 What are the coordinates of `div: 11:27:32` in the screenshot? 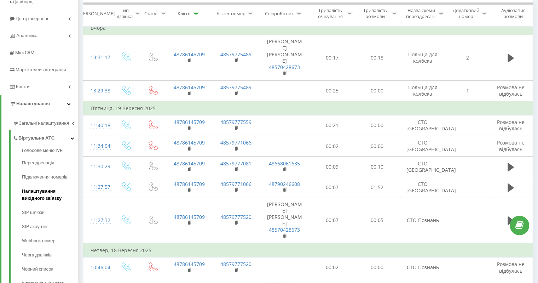 It's located at (98, 220).